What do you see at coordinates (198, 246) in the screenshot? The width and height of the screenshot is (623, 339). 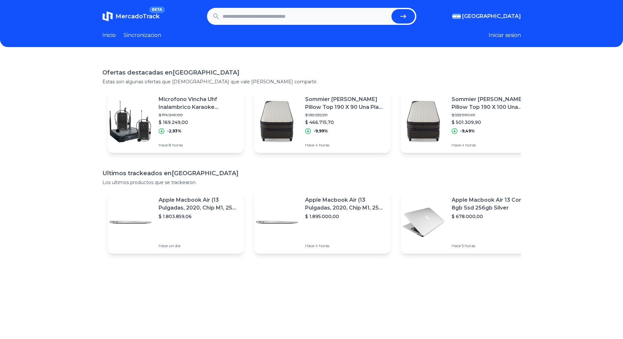 I see `p: Hace un día` at bounding box center [198, 246].